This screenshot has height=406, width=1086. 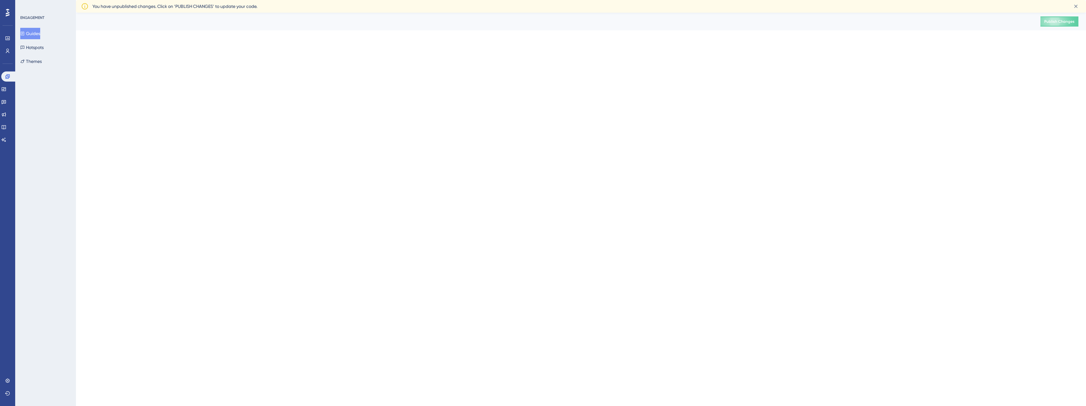 I want to click on button: Publish Changes, so click(x=1059, y=22).